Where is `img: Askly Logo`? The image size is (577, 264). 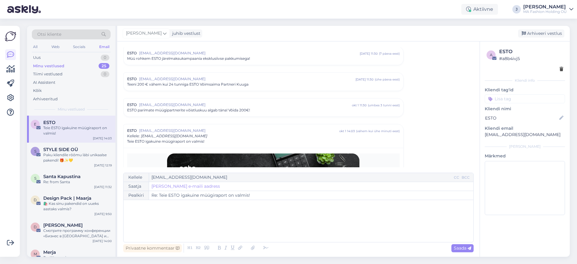 img: Askly Logo is located at coordinates (11, 36).